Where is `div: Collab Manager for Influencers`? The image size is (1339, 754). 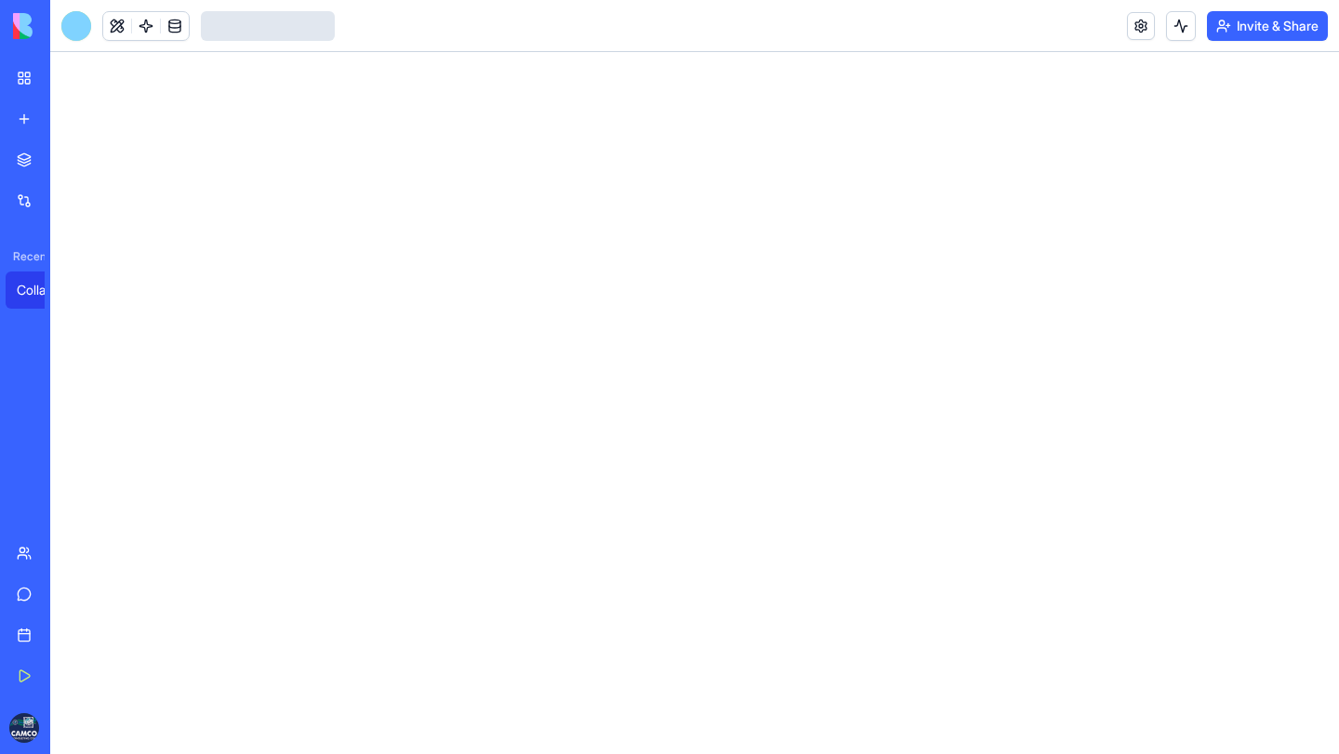
div: Collab Manager for Influencers is located at coordinates (43, 290).